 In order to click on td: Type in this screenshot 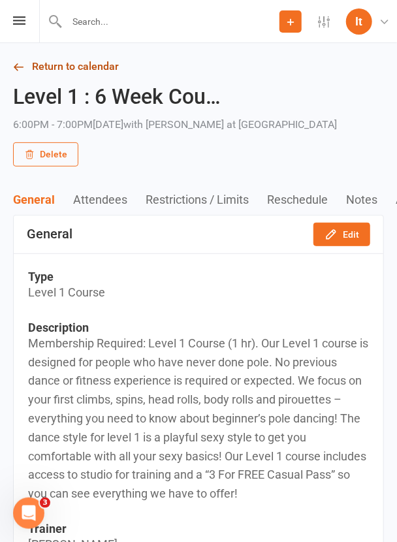, I will do `click(199, 276)`.